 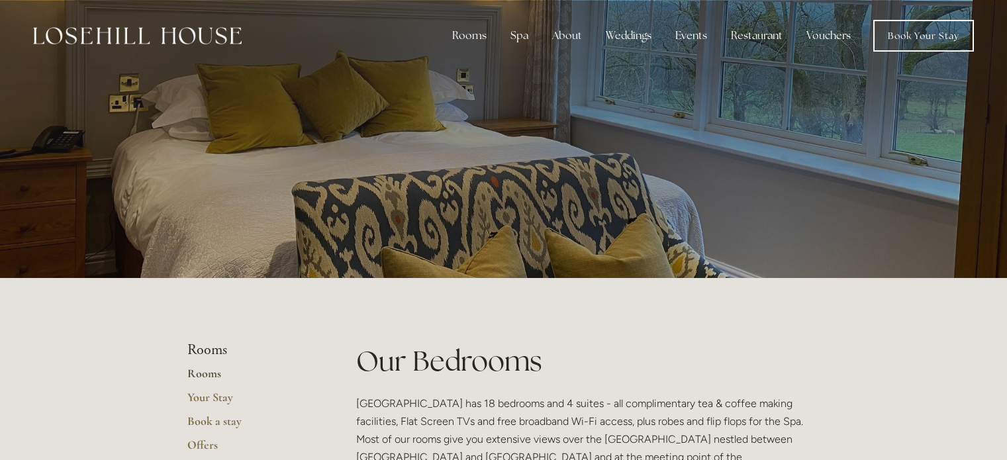 What do you see at coordinates (628, 36) in the screenshot?
I see `div: Weddings` at bounding box center [628, 36].